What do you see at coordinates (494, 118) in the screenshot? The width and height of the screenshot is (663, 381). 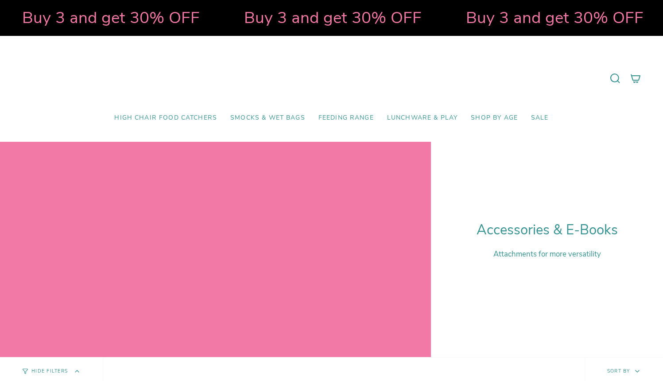 I see `div: Shop by Age` at bounding box center [494, 118].